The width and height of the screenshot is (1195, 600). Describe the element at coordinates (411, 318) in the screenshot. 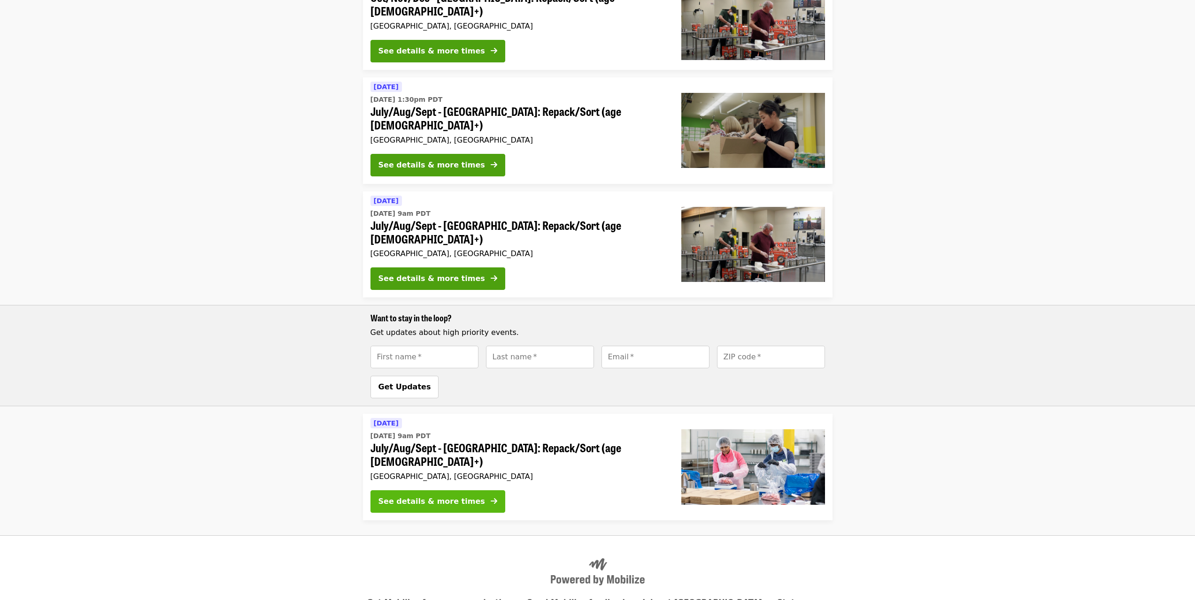

I see `span: Want to stay in the loop?` at that location.